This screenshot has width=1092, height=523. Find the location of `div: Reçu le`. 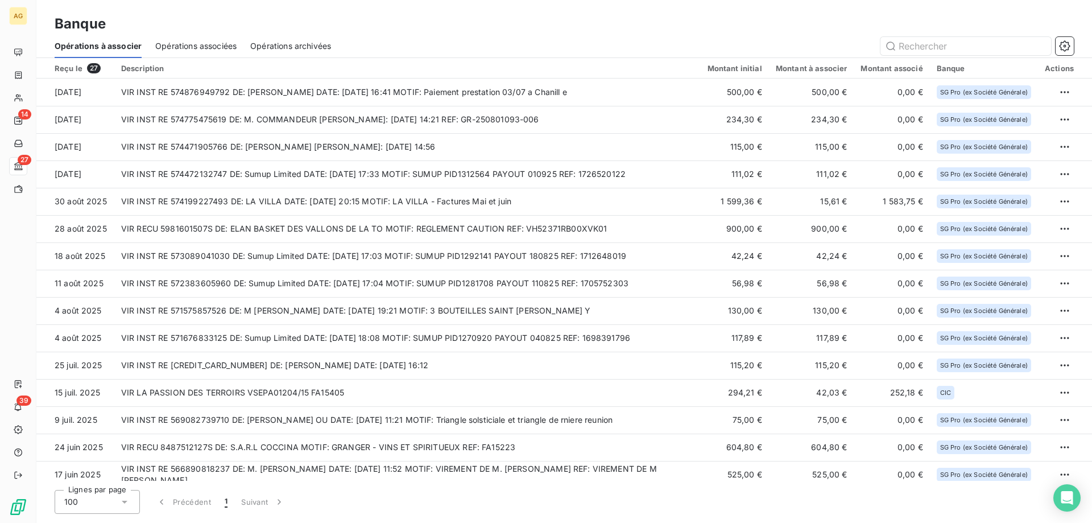

div: Reçu le is located at coordinates (81, 68).